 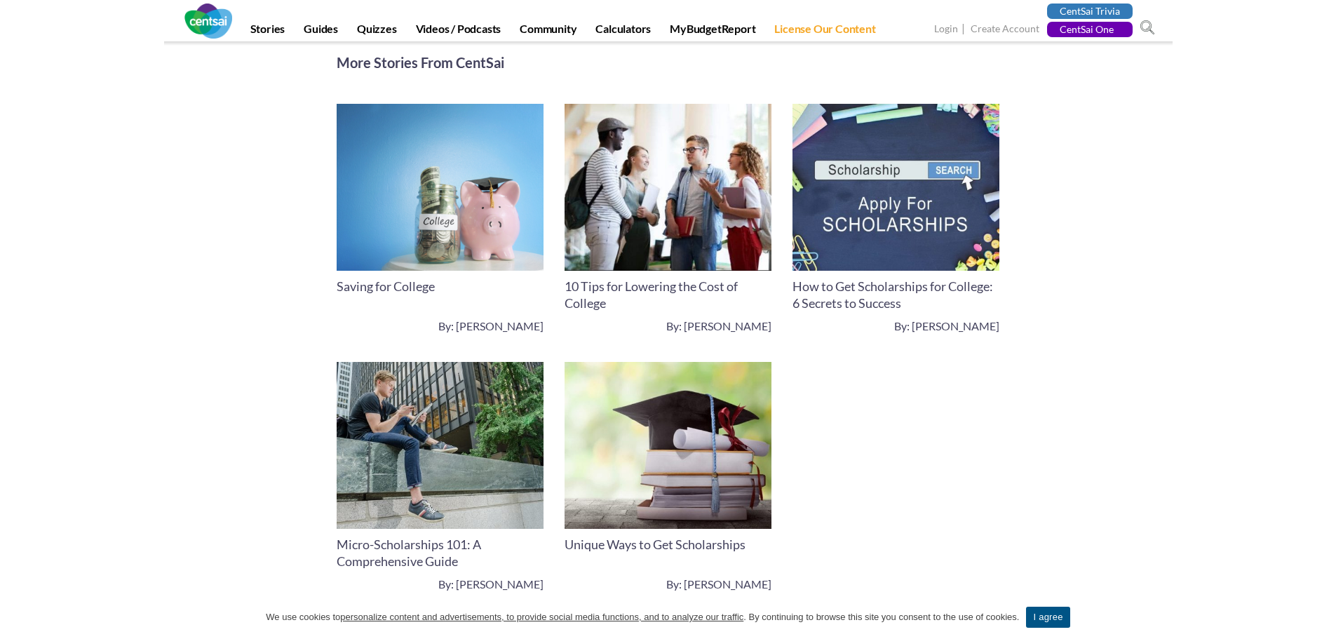 What do you see at coordinates (623, 32) in the screenshot?
I see `a: Calculators` at bounding box center [623, 32].